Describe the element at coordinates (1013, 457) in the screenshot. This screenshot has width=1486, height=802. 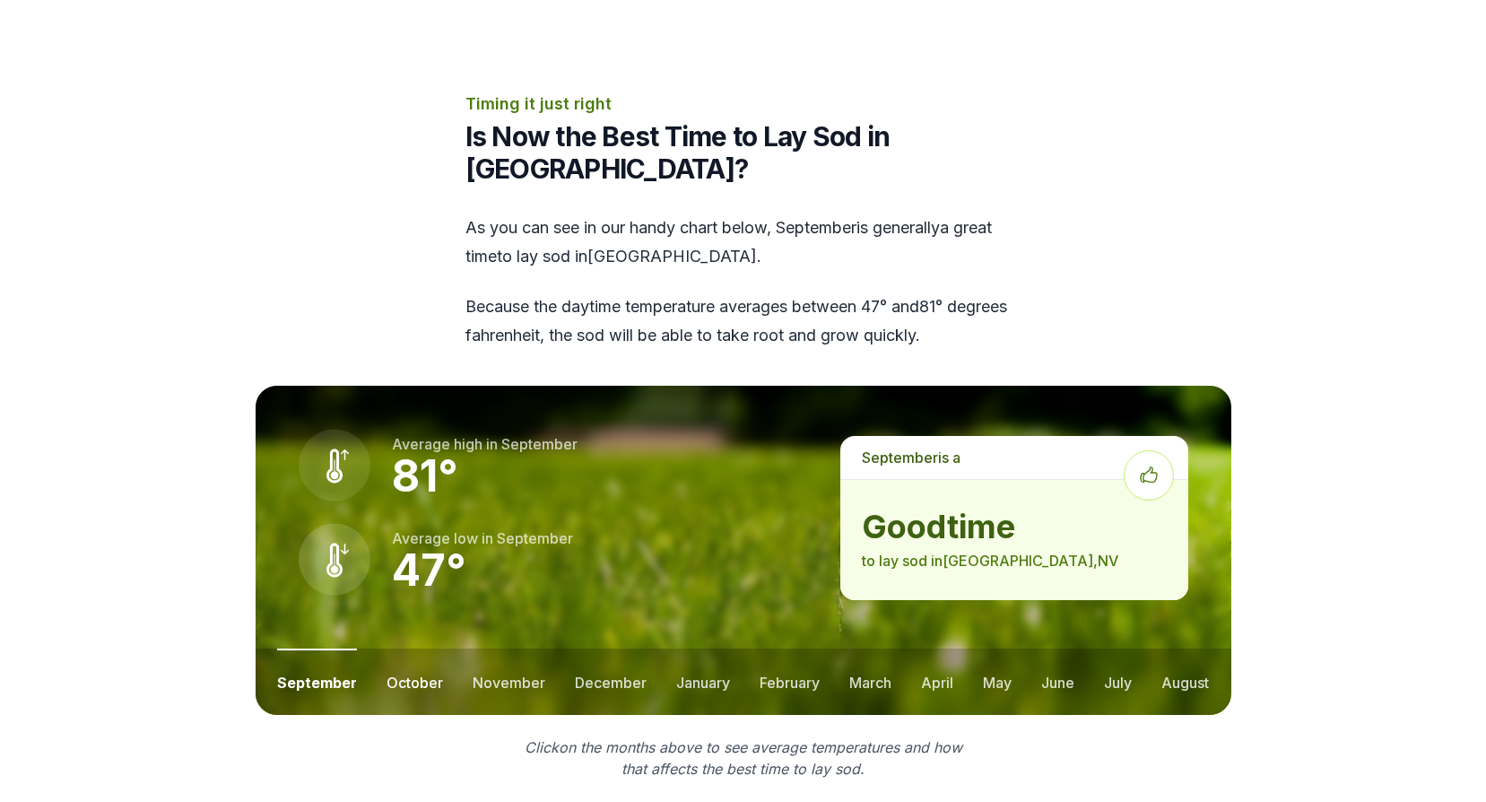
I see `p: is a` at that location.